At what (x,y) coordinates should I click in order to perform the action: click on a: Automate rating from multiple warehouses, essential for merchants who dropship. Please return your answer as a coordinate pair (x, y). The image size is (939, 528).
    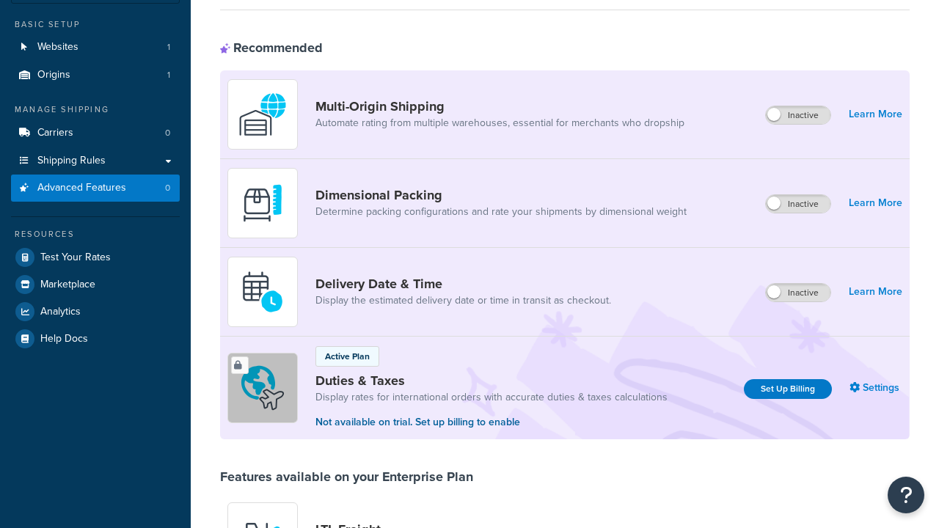
    Looking at the image, I should click on (500, 123).